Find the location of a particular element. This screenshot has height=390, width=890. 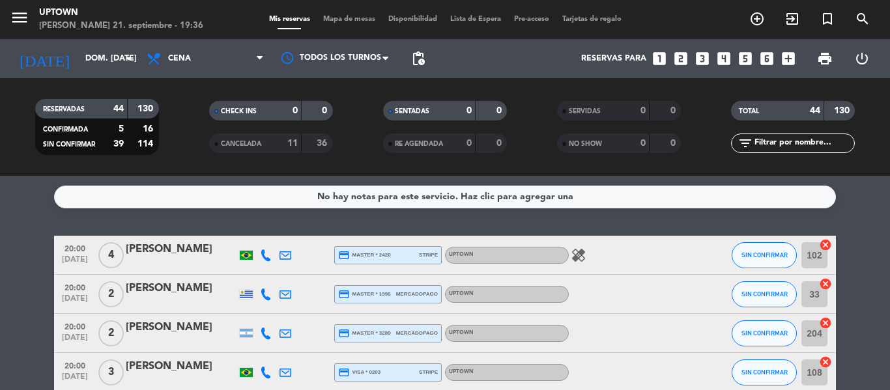

span: CANCELADA is located at coordinates (241, 144).